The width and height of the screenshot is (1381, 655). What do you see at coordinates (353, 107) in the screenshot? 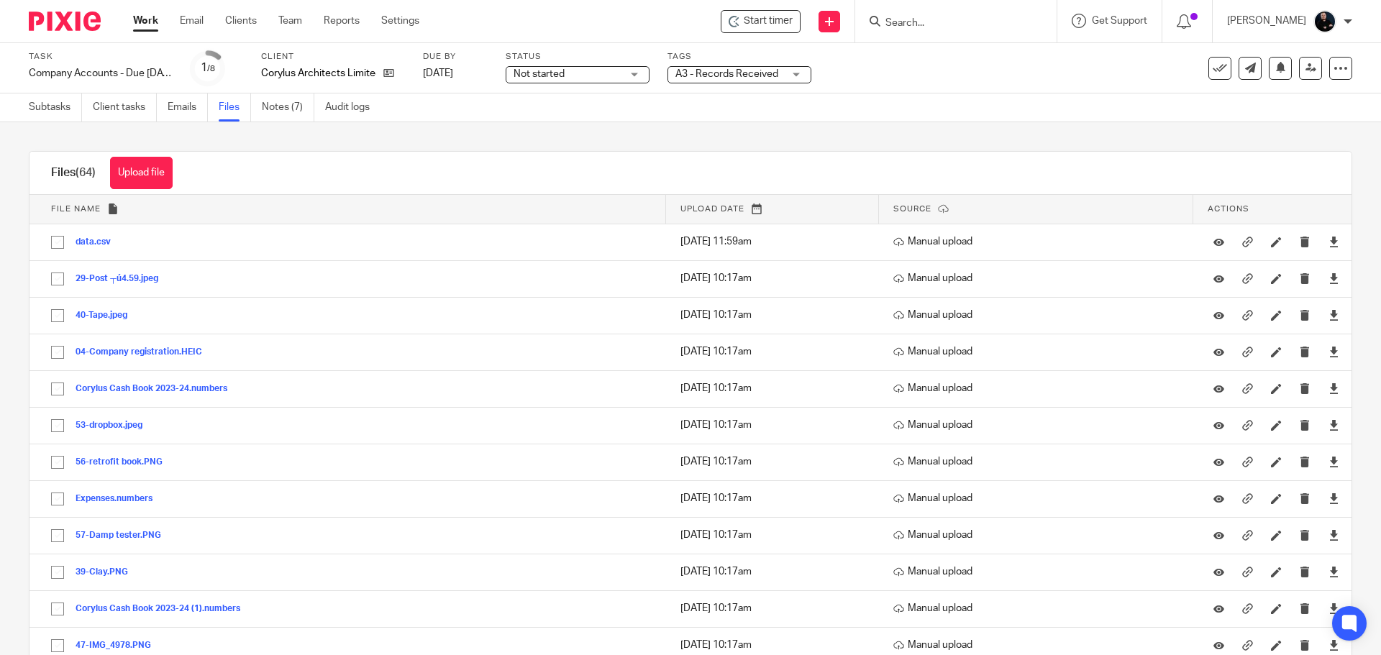
I see `a: Audit logs` at bounding box center [353, 107].